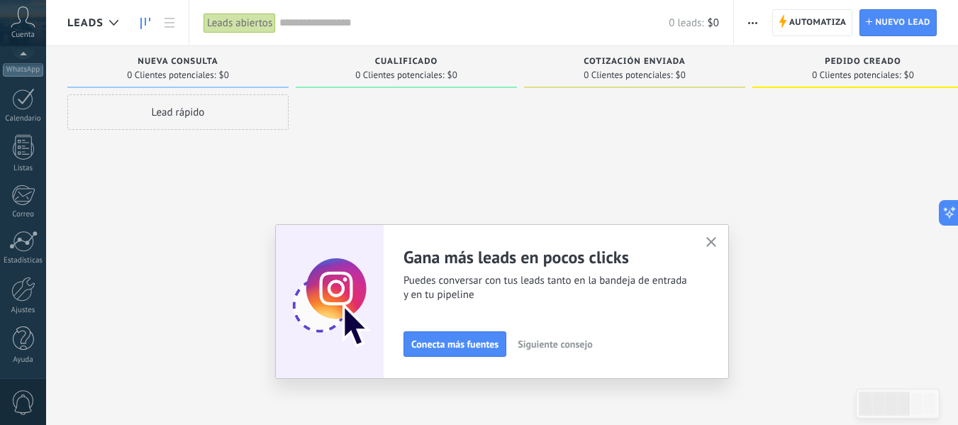  I want to click on a: Nuevo lead, so click(898, 23).